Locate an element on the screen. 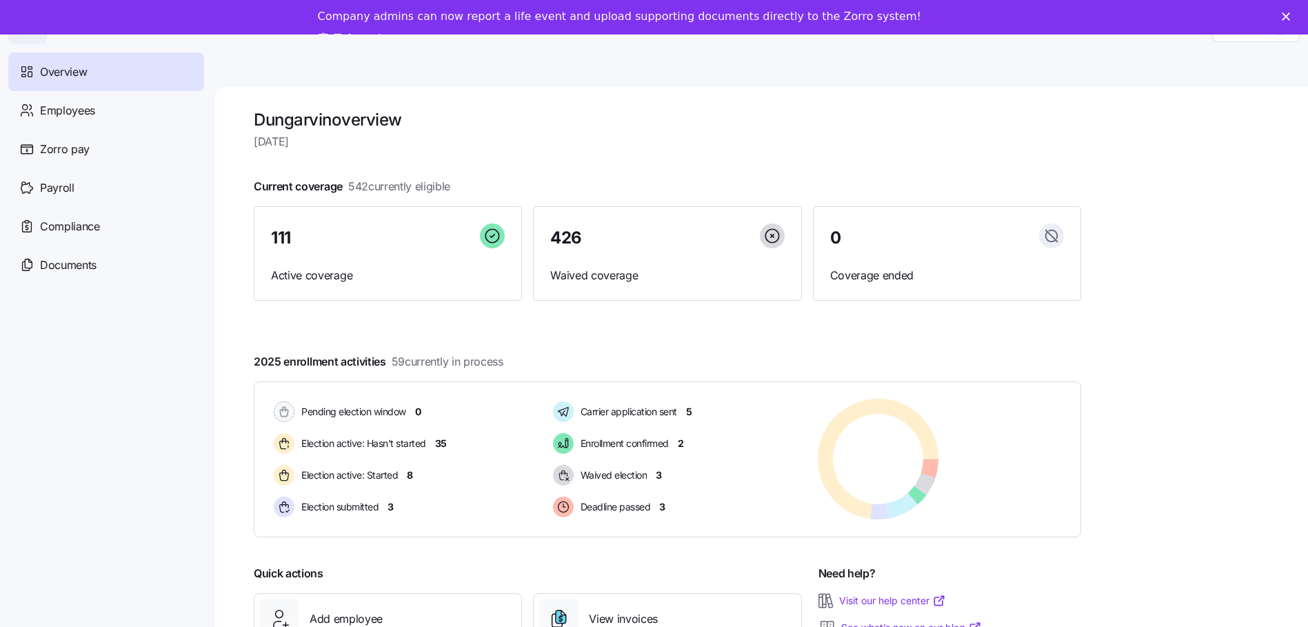 Image resolution: width=1308 pixels, height=627 pixels. a: Visit our help center is located at coordinates (892, 601).